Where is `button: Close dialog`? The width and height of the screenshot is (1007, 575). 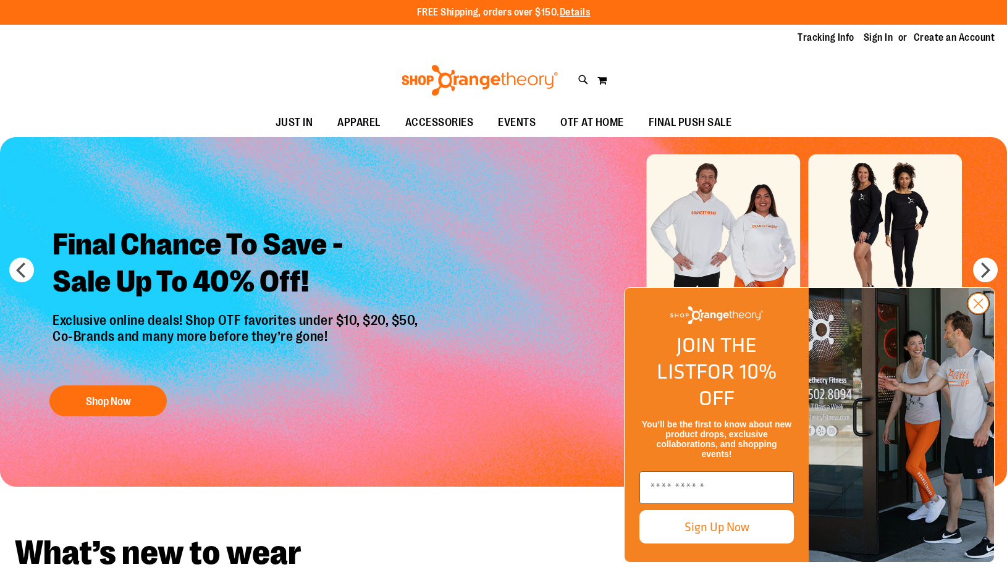 button: Close dialog is located at coordinates (978, 303).